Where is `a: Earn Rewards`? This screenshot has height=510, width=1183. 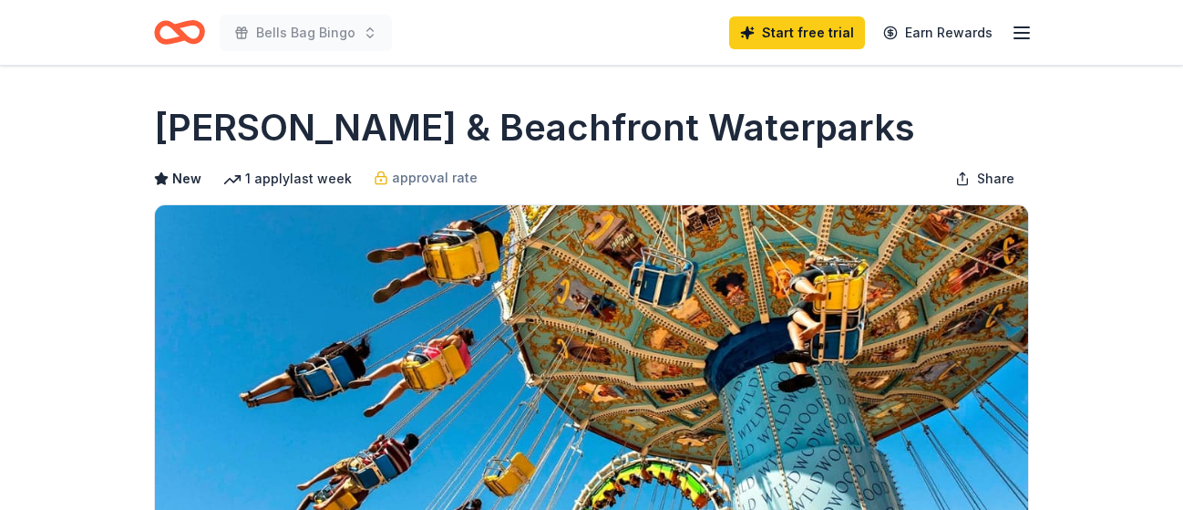 a: Earn Rewards is located at coordinates (938, 33).